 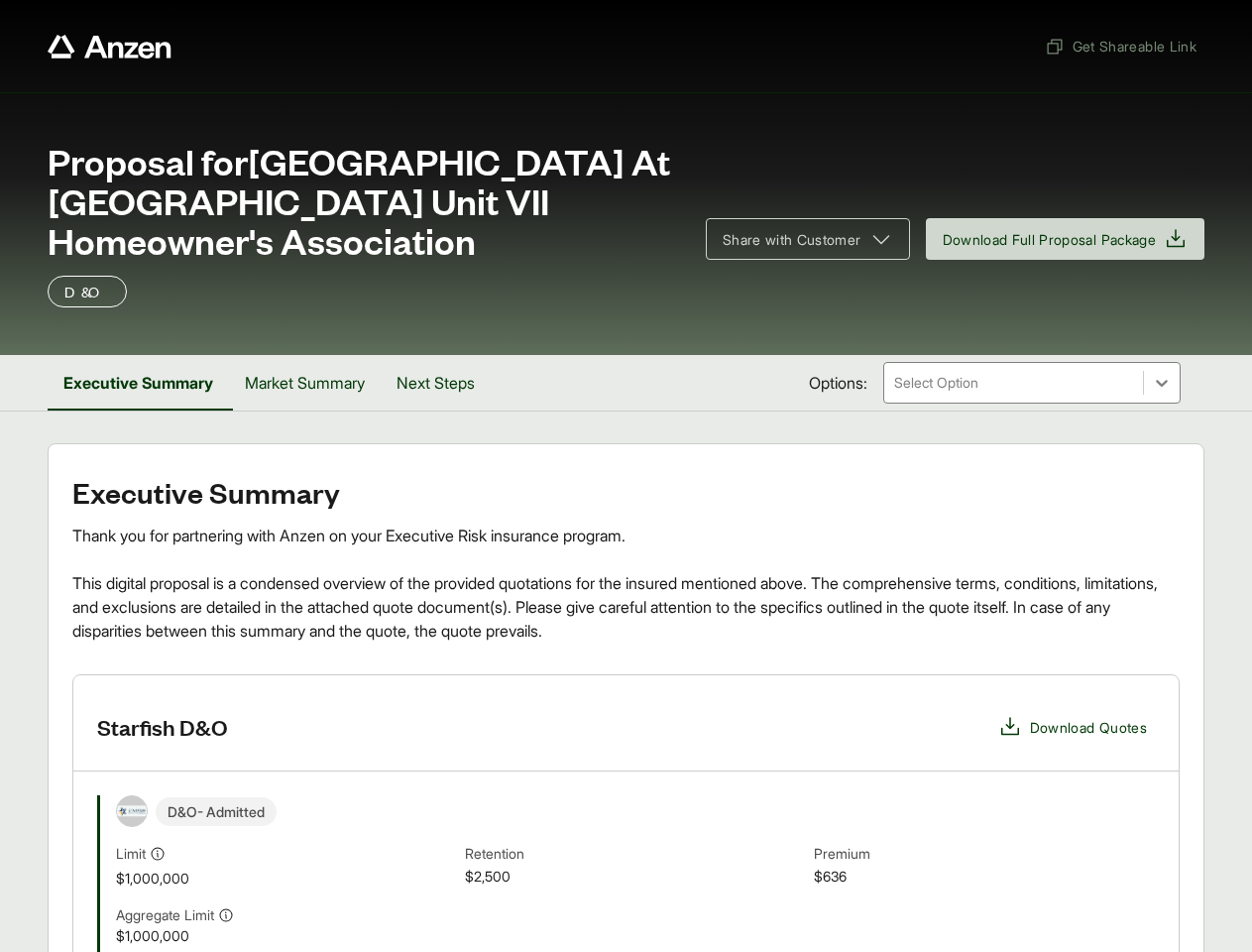 I want to click on button: Share with Customer, so click(x=808, y=238).